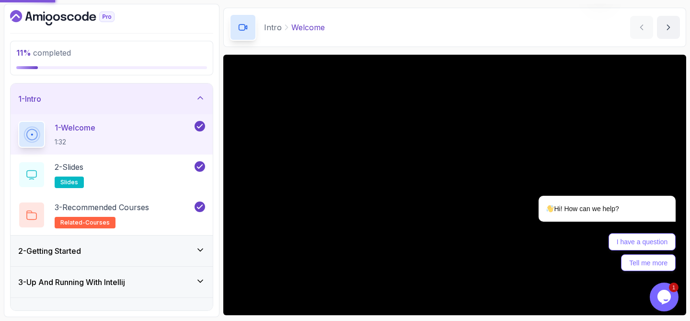 This screenshot has width=690, height=321. Describe the element at coordinates (642, 27) in the screenshot. I see `button: previous content` at that location.